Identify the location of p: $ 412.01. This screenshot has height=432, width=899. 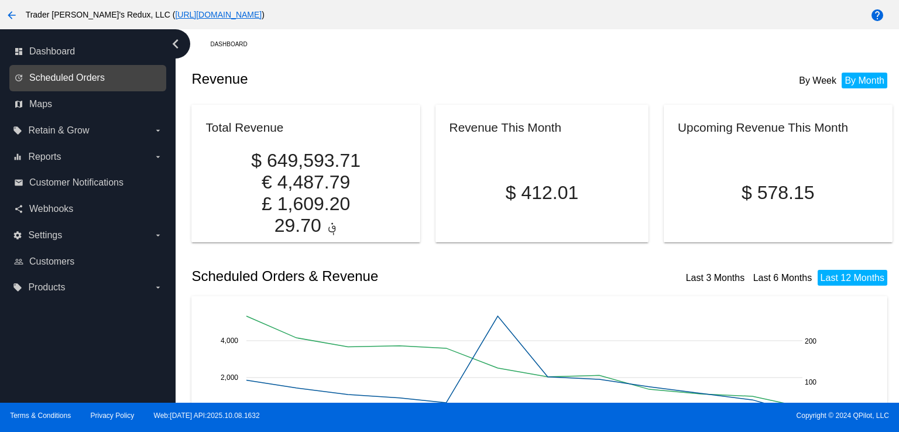
(542, 193).